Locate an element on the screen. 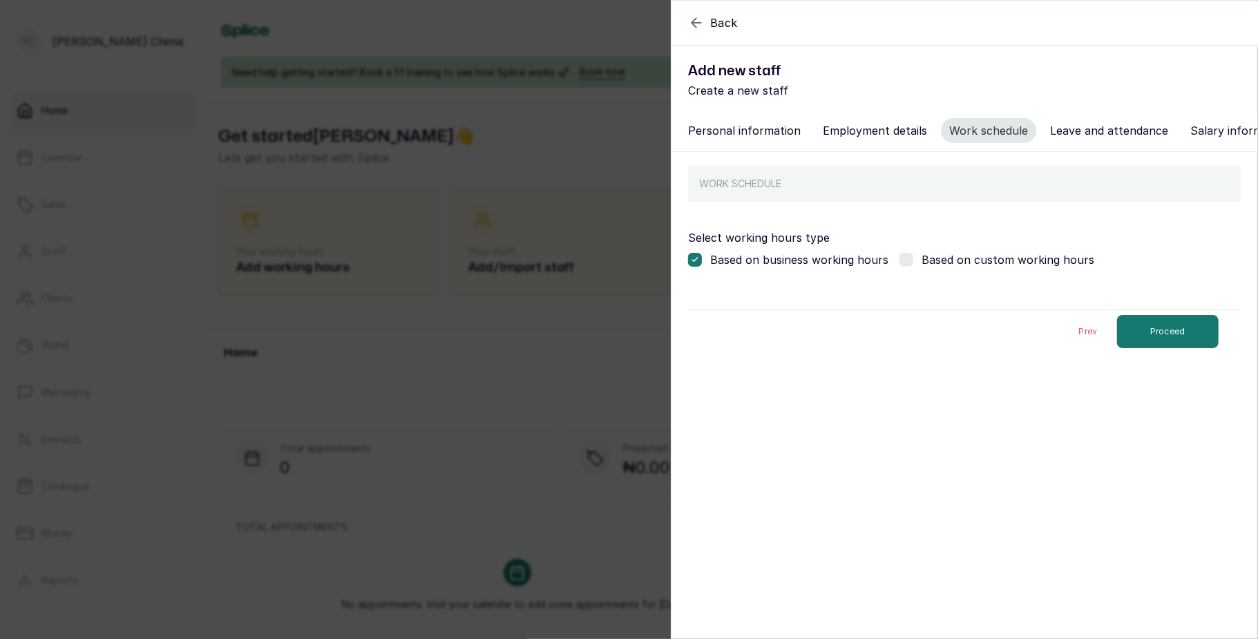  button: Work schedule is located at coordinates (988, 131).